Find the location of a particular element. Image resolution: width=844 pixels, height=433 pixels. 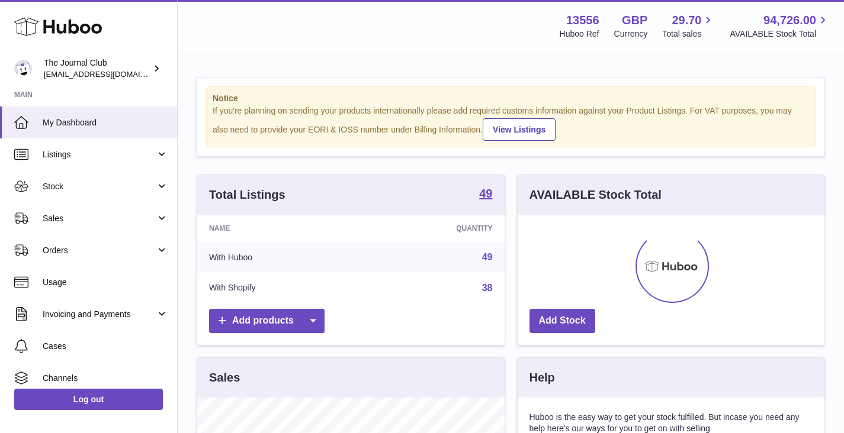

span: Cases is located at coordinates (105, 346).